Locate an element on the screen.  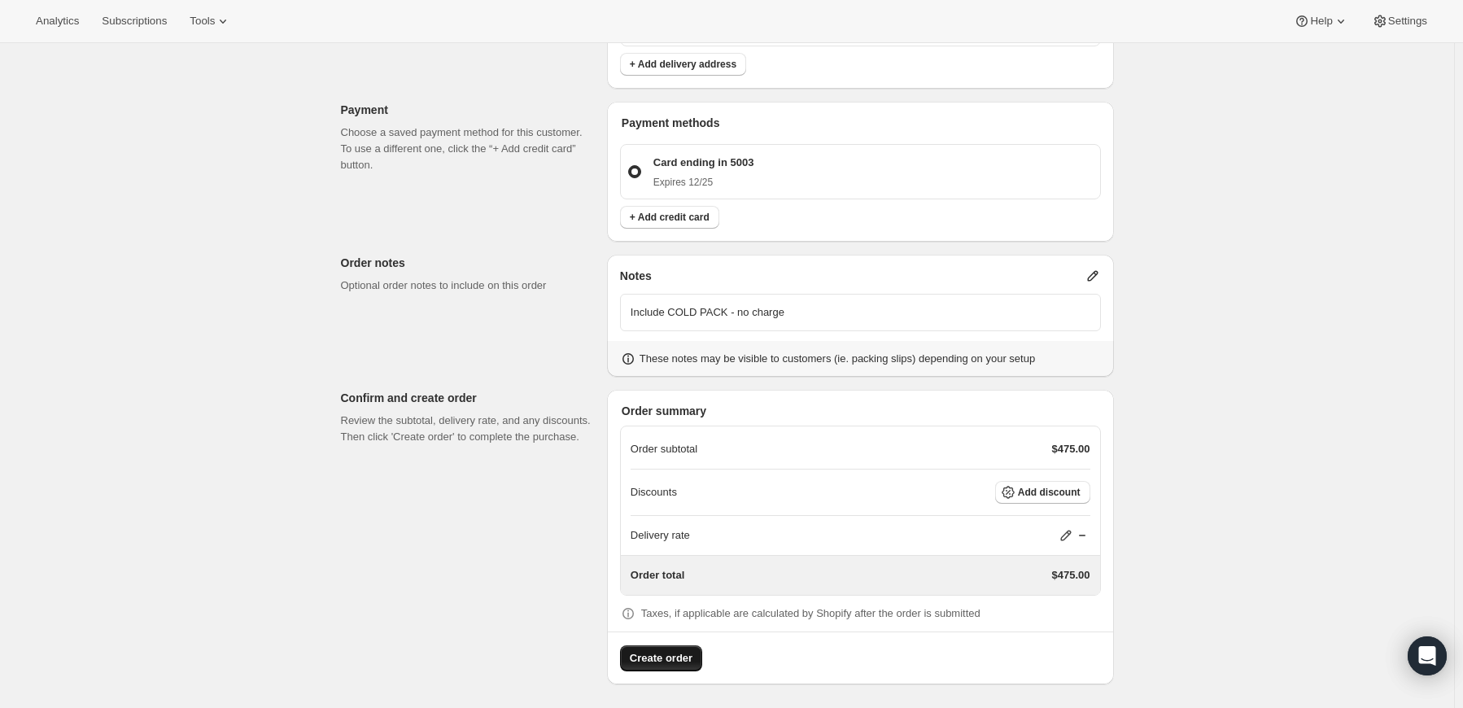
button: Analytics is located at coordinates (57, 21).